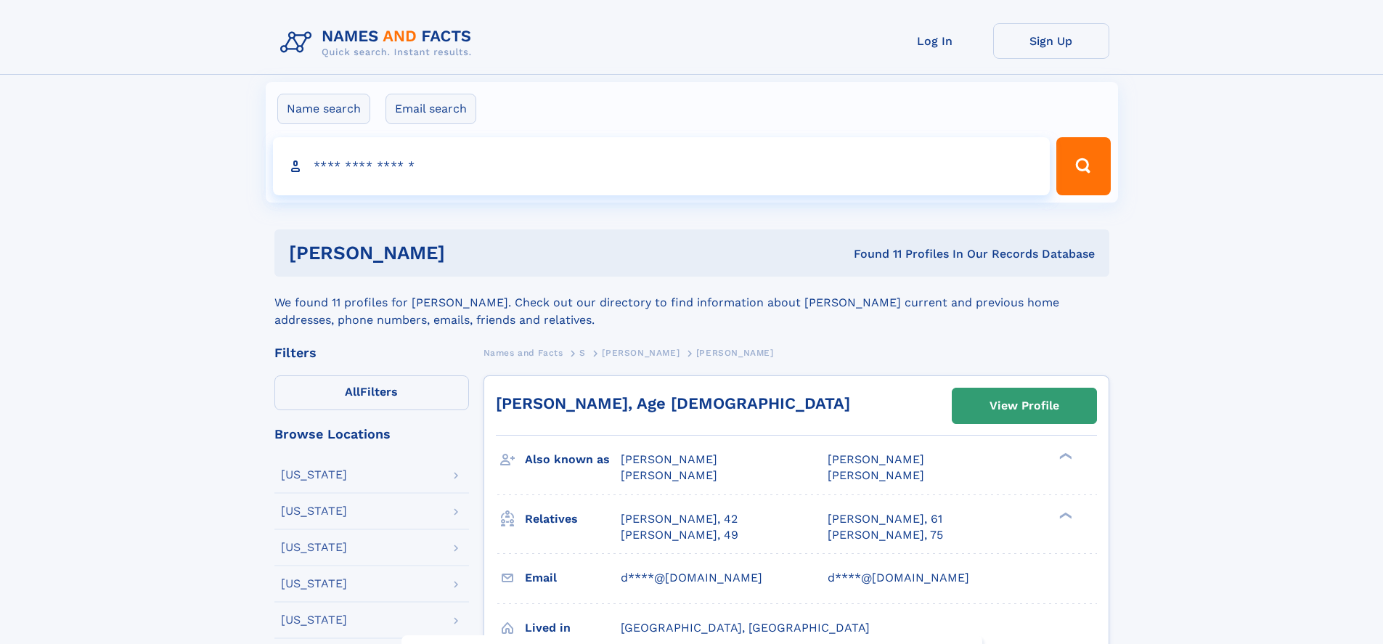 Image resolution: width=1383 pixels, height=644 pixels. What do you see at coordinates (523, 352) in the screenshot?
I see `a: Names and Facts` at bounding box center [523, 352].